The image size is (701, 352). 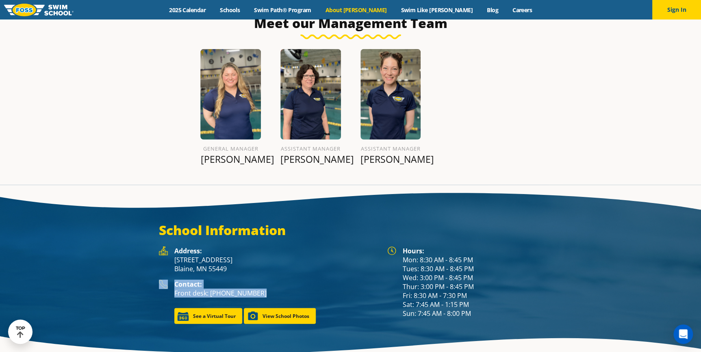 I want to click on img: Foss Location Contact, so click(x=163, y=284).